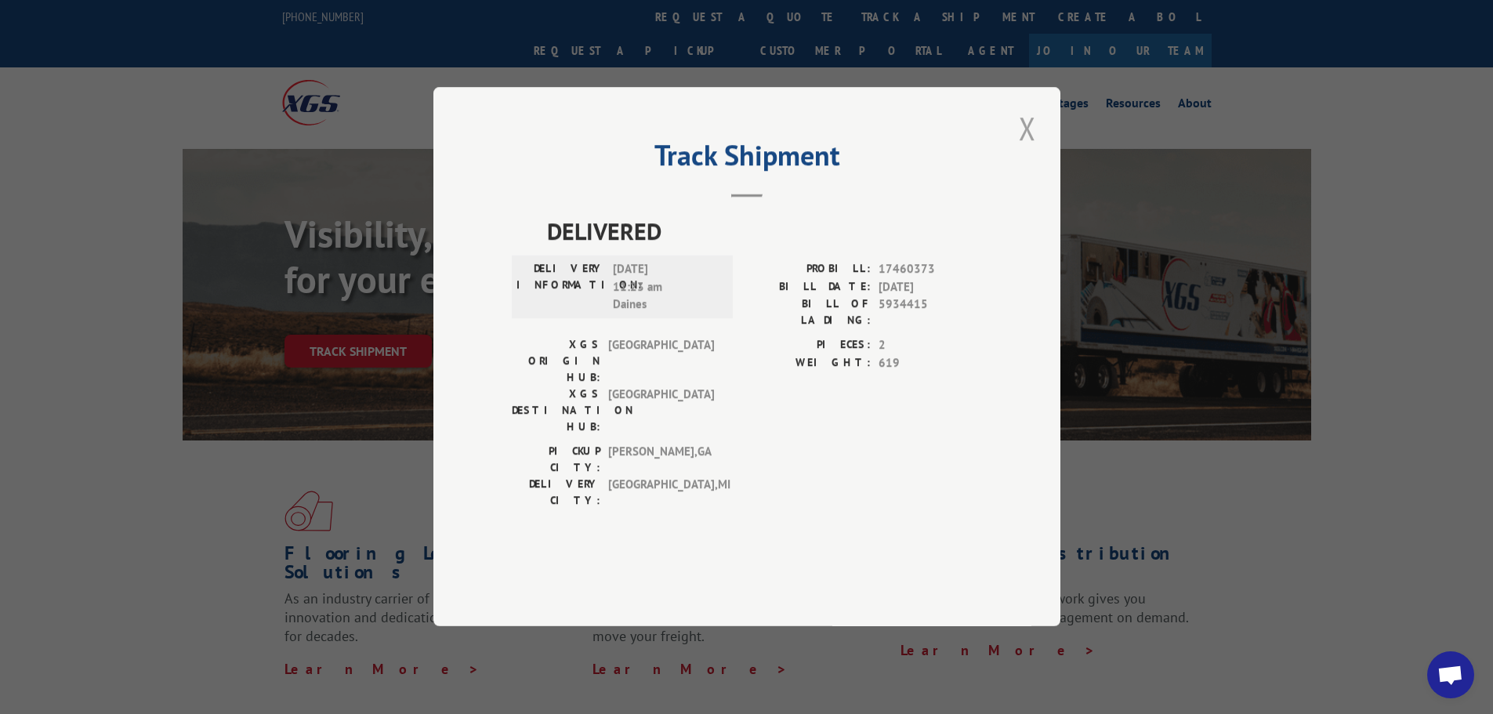 This screenshot has width=1493, height=714. Describe the element at coordinates (764, 231) in the screenshot. I see `span: DELIVERED` at that location.